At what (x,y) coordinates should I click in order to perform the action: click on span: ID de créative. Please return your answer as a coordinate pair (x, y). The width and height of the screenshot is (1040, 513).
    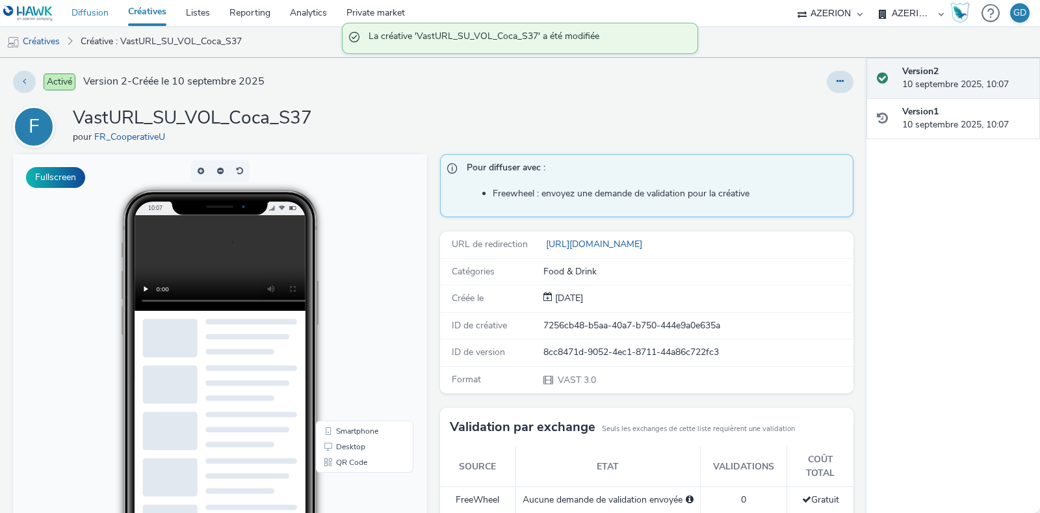
    Looking at the image, I should click on (479, 325).